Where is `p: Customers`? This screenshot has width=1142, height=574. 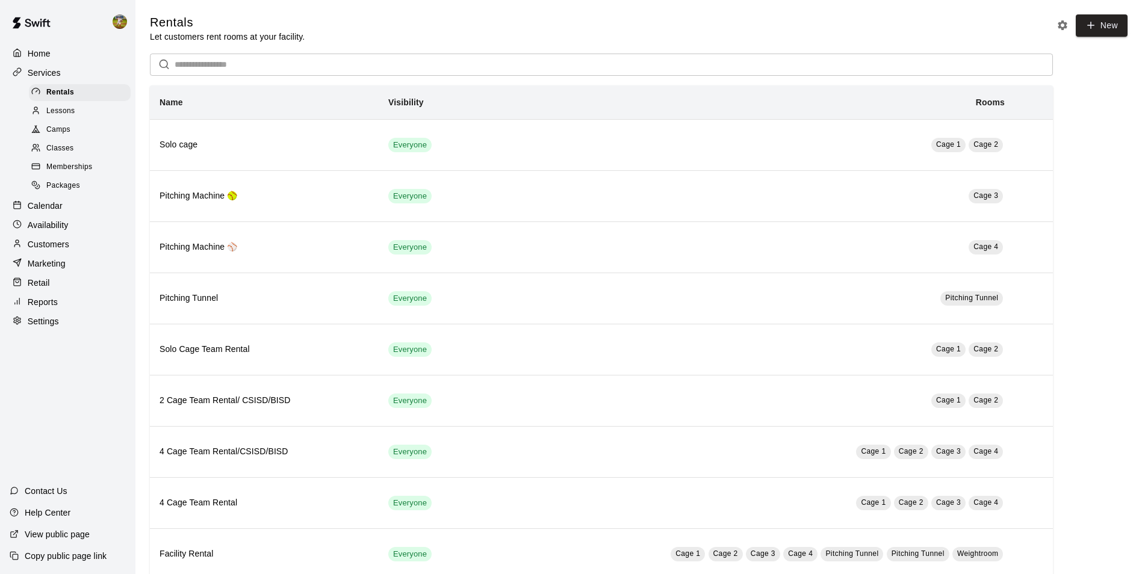 p: Customers is located at coordinates (48, 244).